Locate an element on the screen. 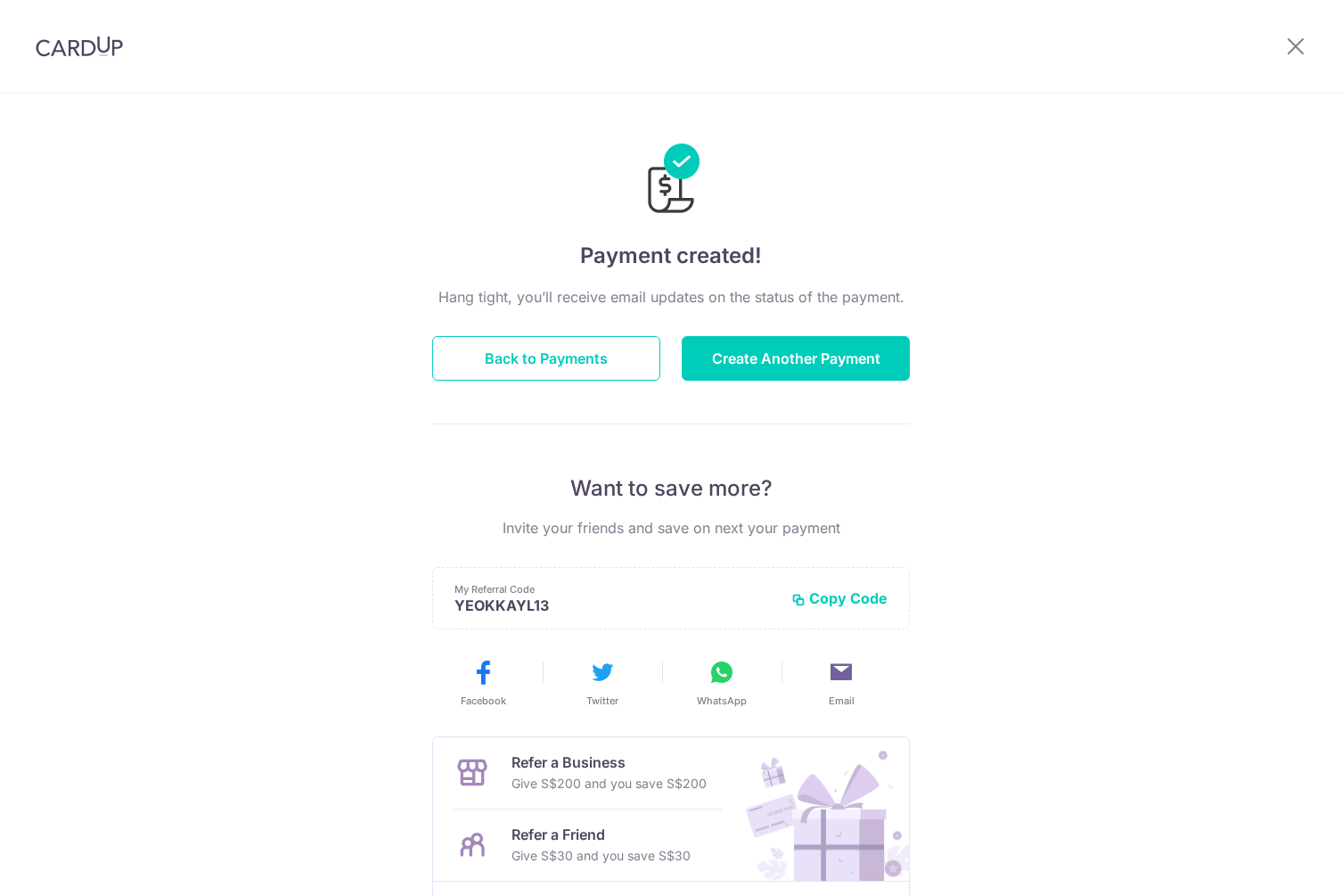 This screenshot has width=1342, height=896. button: Email is located at coordinates (841, 683).